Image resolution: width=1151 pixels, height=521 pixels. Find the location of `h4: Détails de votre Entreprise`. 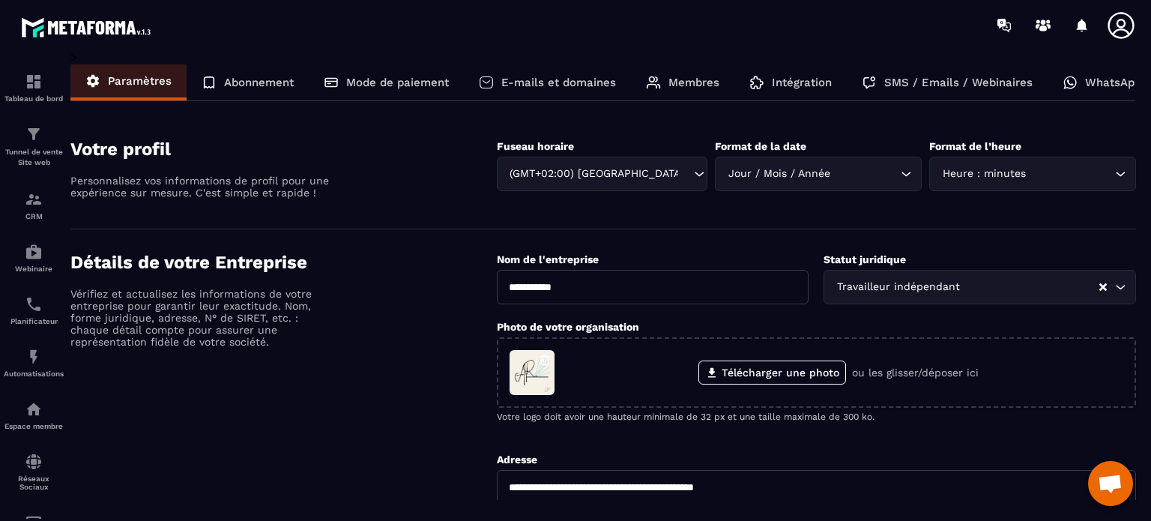

h4: Détails de votre Entreprise is located at coordinates (283, 262).